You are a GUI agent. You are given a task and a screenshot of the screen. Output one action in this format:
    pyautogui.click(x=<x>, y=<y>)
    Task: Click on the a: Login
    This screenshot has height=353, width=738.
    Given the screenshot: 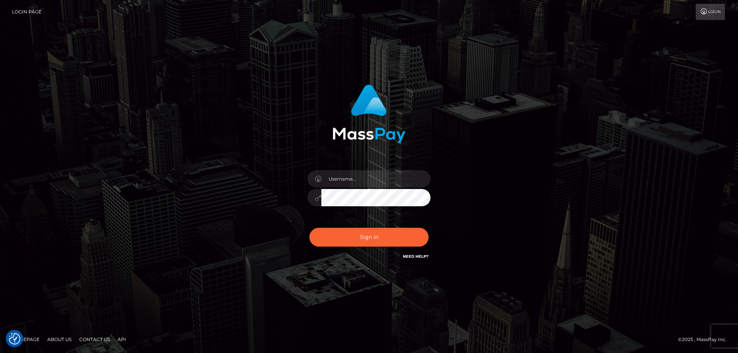 What is the action you would take?
    pyautogui.click(x=711, y=12)
    